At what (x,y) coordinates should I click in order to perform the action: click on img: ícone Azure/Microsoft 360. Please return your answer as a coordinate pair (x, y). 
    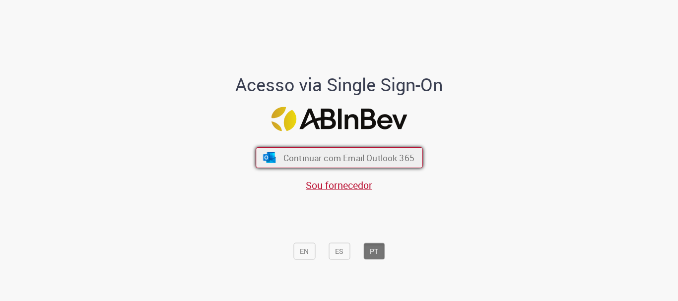
    Looking at the image, I should click on (269, 158).